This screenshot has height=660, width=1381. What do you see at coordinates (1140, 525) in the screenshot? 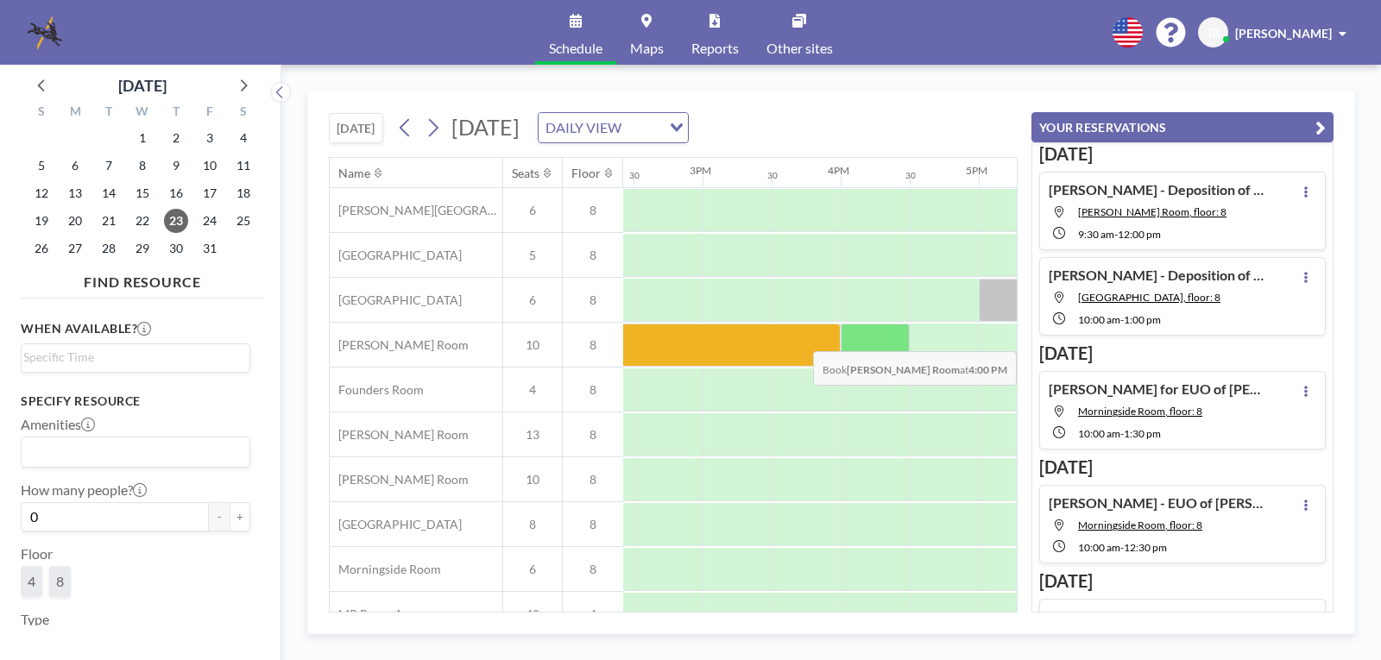
I see `span: Morningside Room, floor: 8` at bounding box center [1140, 525].